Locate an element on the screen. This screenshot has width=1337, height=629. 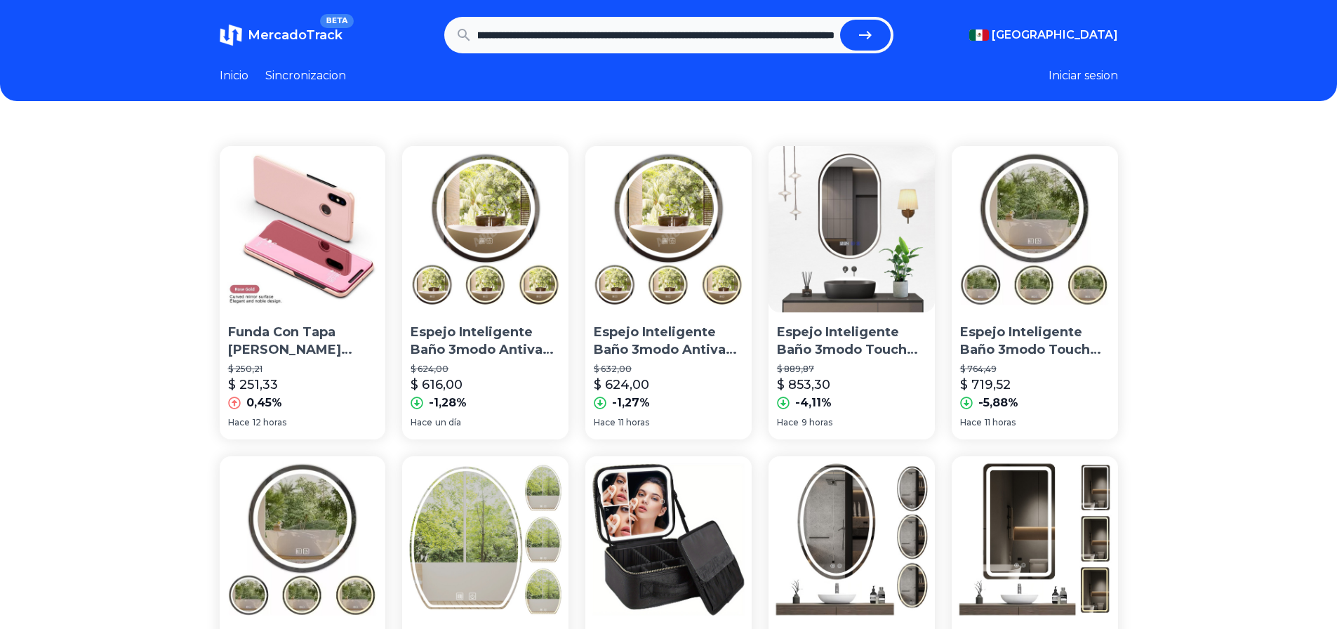
p: $ 632,00 is located at coordinates (668, 369).